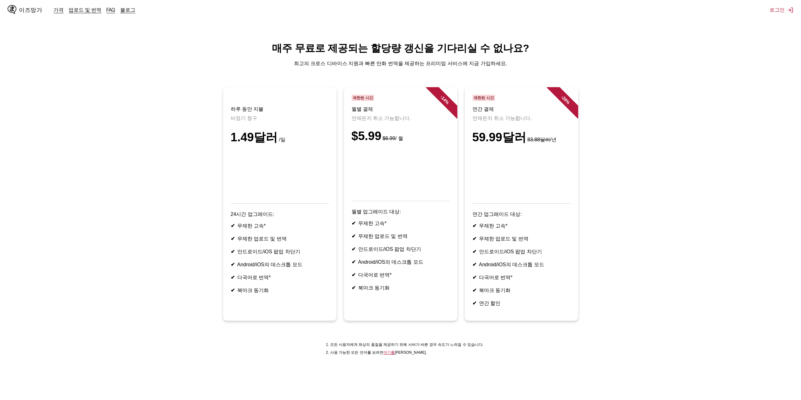 The image size is (801, 400). Describe the element at coordinates (59, 10) in the screenshot. I see `a: 가격` at that location.